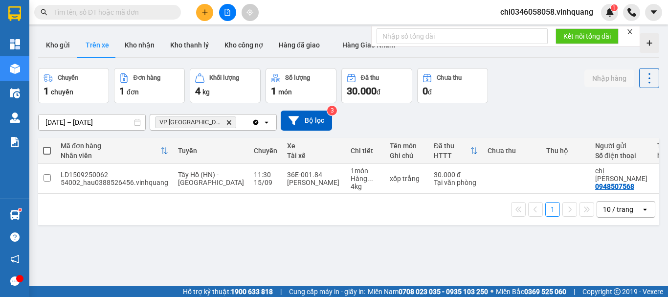 This screenshot has height=297, width=668. What do you see at coordinates (314, 155) in the screenshot?
I see `div: Tài xế` at bounding box center [314, 155].